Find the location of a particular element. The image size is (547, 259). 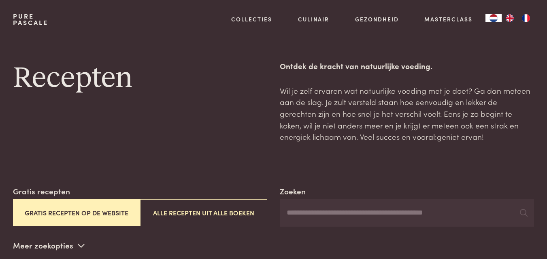

a: PurePascale is located at coordinates (30, 19).